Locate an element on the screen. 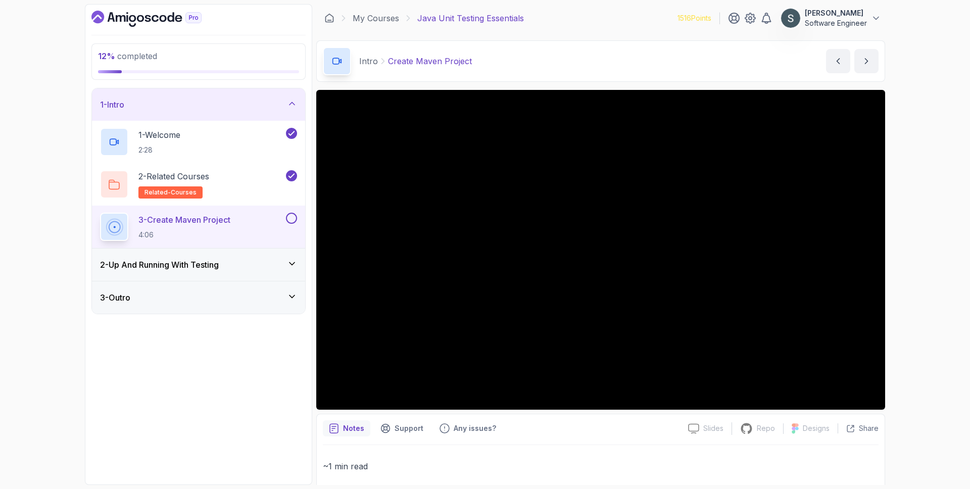 Image resolution: width=970 pixels, height=489 pixels. button: notes button is located at coordinates (347, 429).